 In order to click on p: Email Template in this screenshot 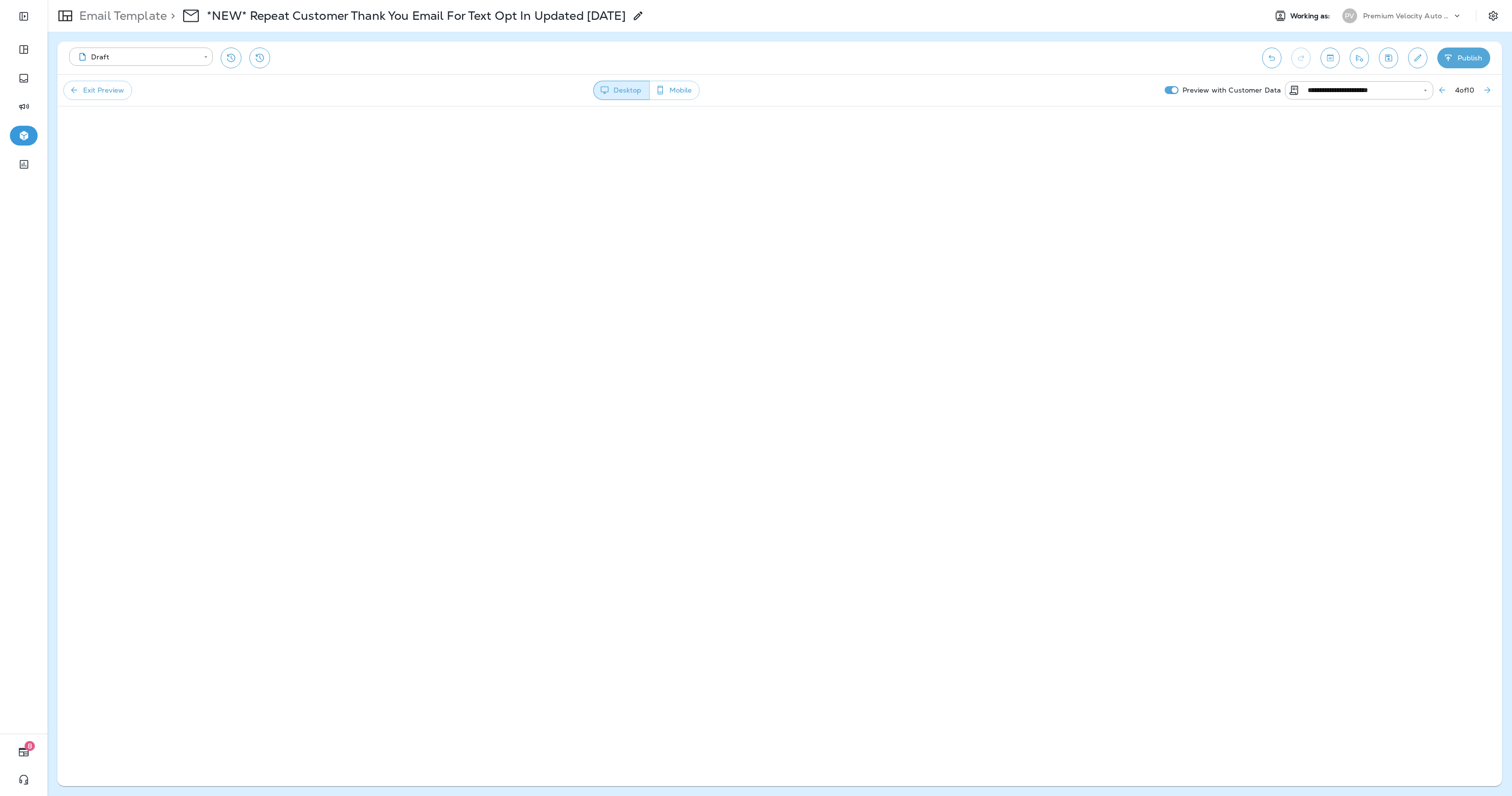, I will do `click(121, 16)`.